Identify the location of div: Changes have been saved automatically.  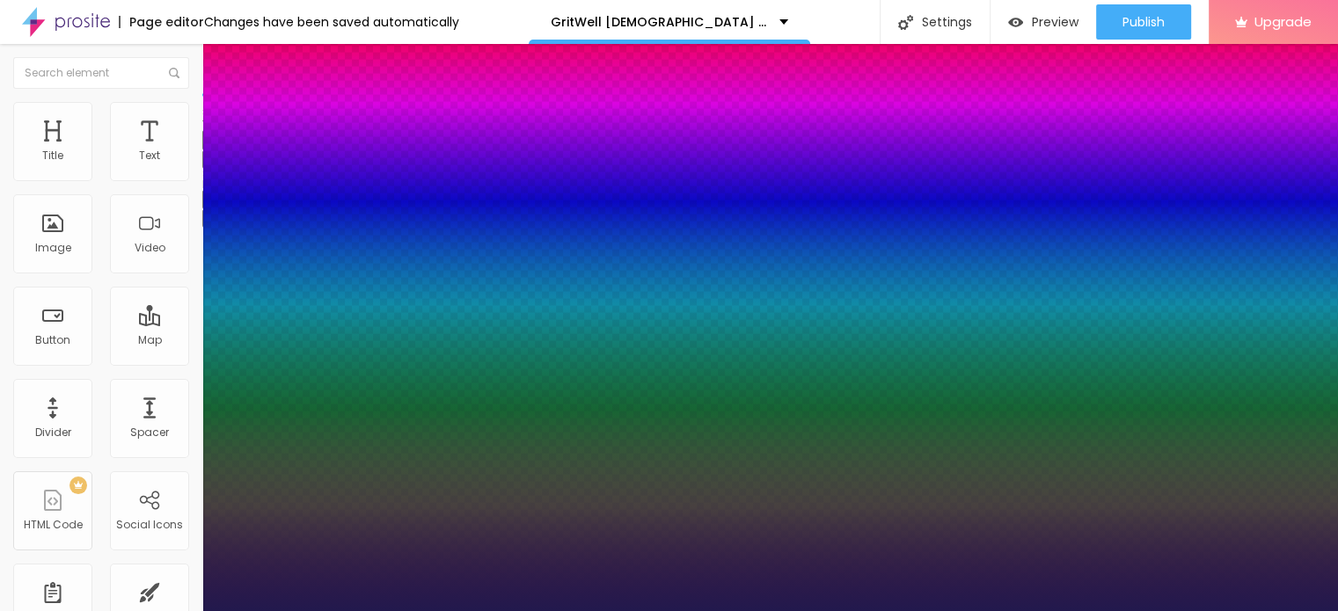
(332, 22).